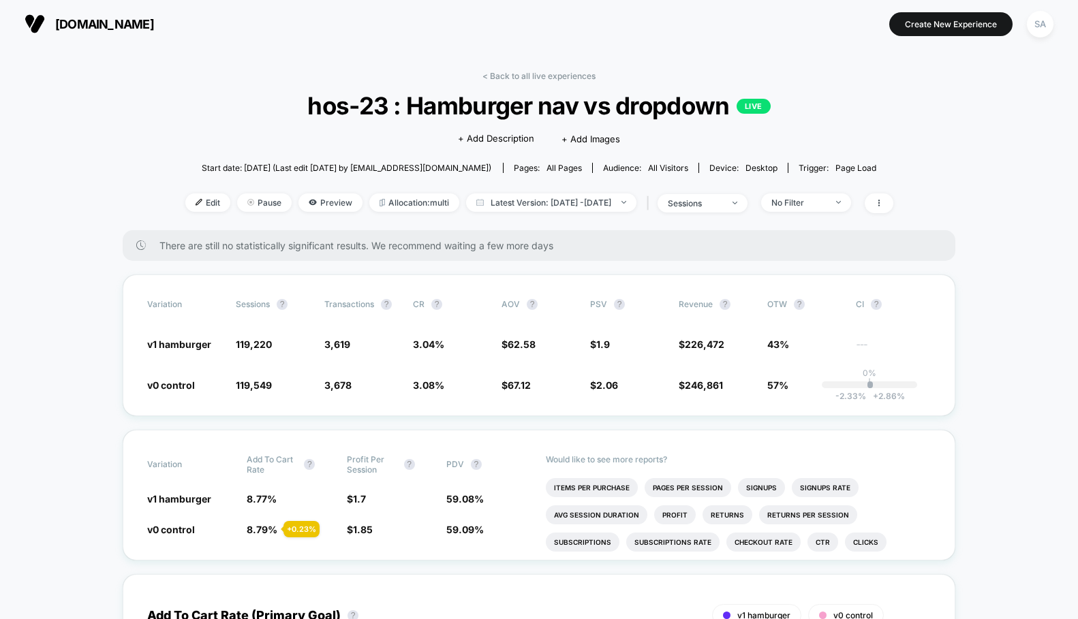  Describe the element at coordinates (414, 202) in the screenshot. I see `span: Allocation: multi` at that location.